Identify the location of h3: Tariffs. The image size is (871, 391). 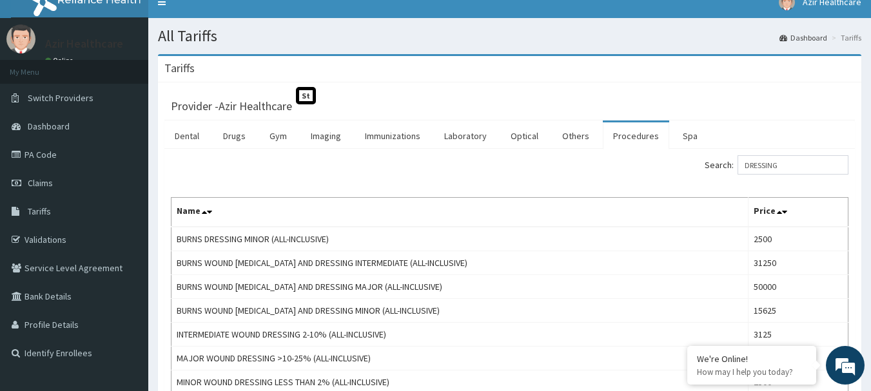
(179, 68).